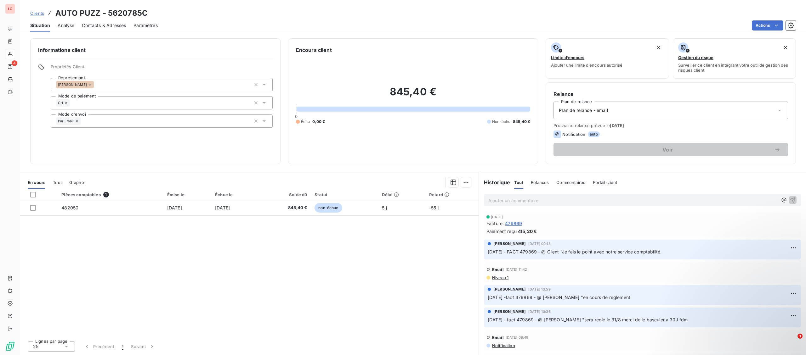 This screenshot has width=806, height=355. Describe the element at coordinates (501, 231) in the screenshot. I see `span: Paiement reçu` at that location.